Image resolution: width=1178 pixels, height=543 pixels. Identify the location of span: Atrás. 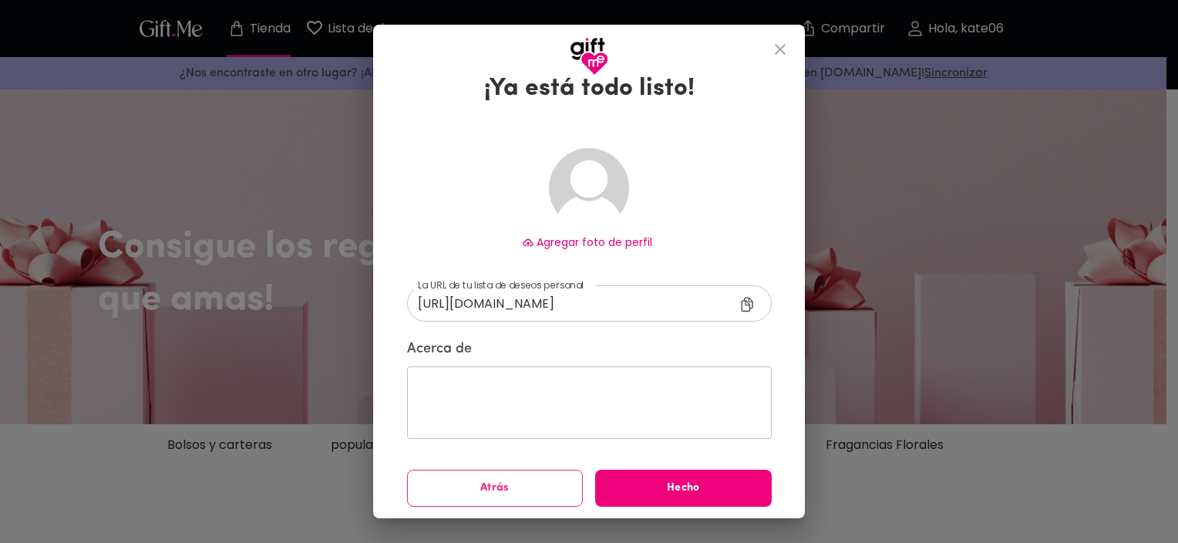
(495, 488).